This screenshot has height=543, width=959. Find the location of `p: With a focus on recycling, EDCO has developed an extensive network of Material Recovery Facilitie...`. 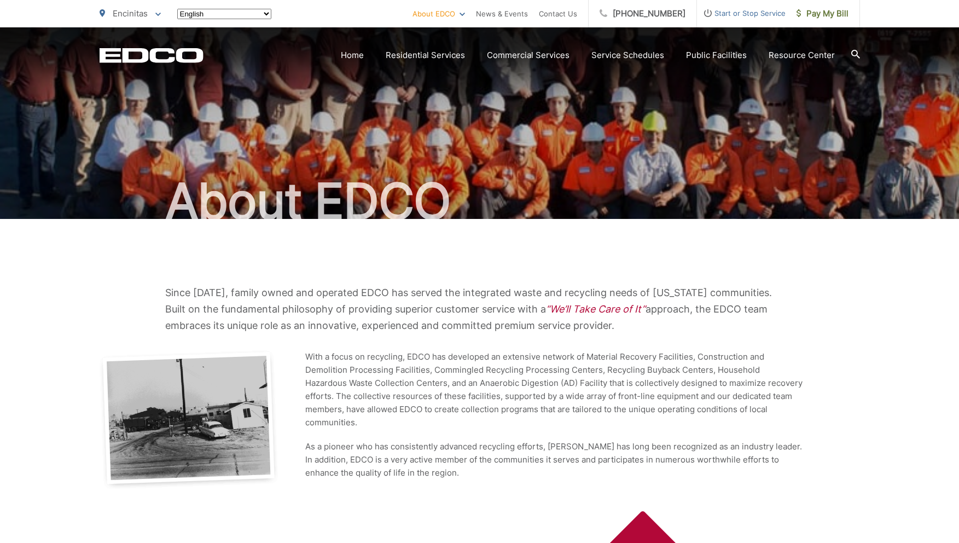

p: With a focus on recycling, EDCO has developed an extensive network of Material Recovery Facilitie... is located at coordinates (554, 390).